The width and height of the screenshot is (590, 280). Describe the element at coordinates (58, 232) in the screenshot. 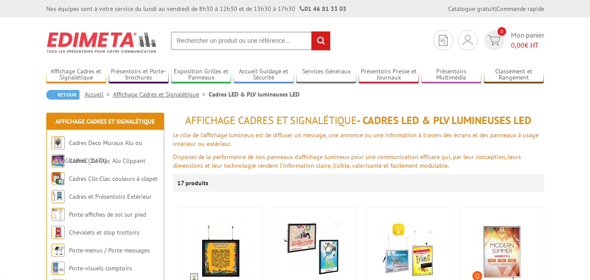

I see `img: Chevalets et stop trottoirs` at that location.